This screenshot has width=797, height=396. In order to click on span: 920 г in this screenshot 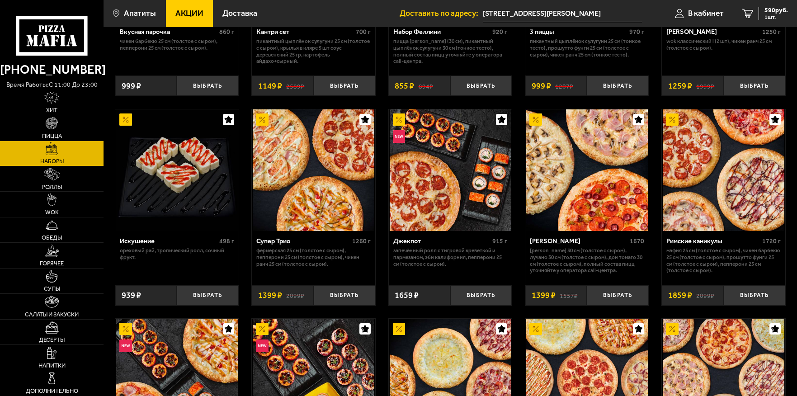, I will do `click(500, 32)`.